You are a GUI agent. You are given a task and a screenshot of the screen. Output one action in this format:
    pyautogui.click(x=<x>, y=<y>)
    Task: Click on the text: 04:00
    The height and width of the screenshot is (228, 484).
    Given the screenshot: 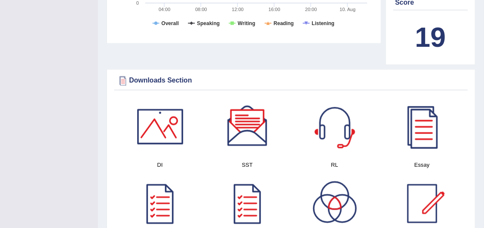 What is the action you would take?
    pyautogui.click(x=165, y=9)
    